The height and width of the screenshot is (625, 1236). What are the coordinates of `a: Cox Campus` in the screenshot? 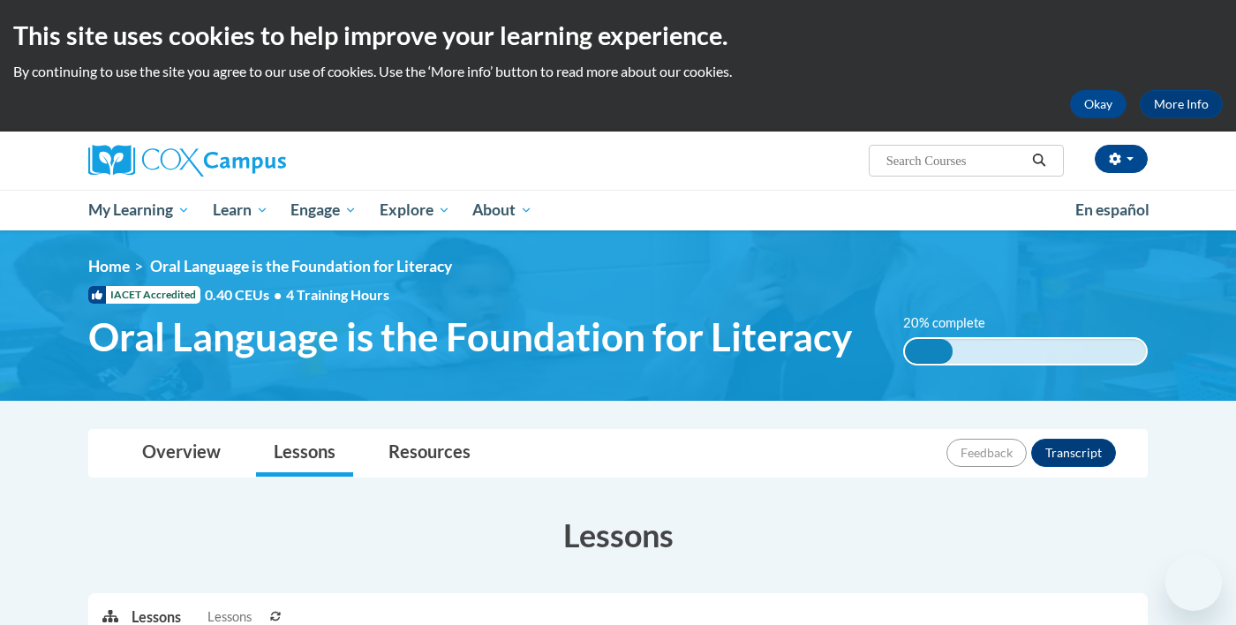 It's located at (256, 161).